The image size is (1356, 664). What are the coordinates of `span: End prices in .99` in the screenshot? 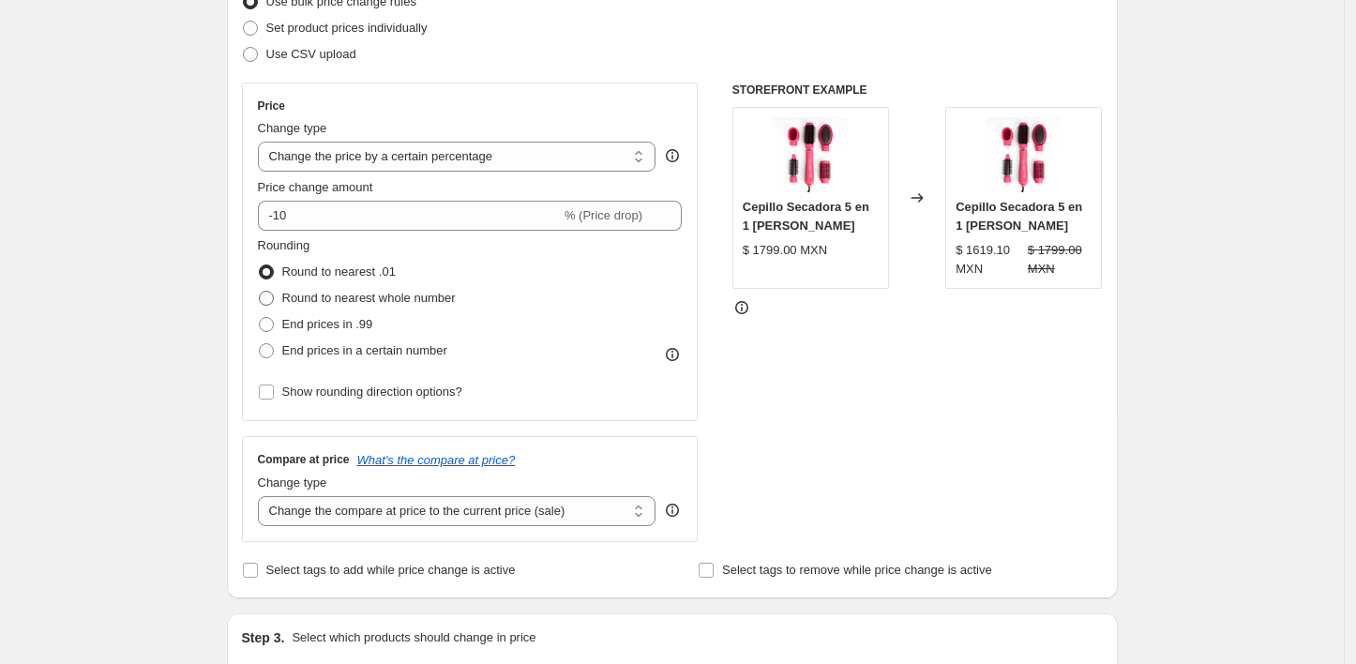 It's located at (327, 324).